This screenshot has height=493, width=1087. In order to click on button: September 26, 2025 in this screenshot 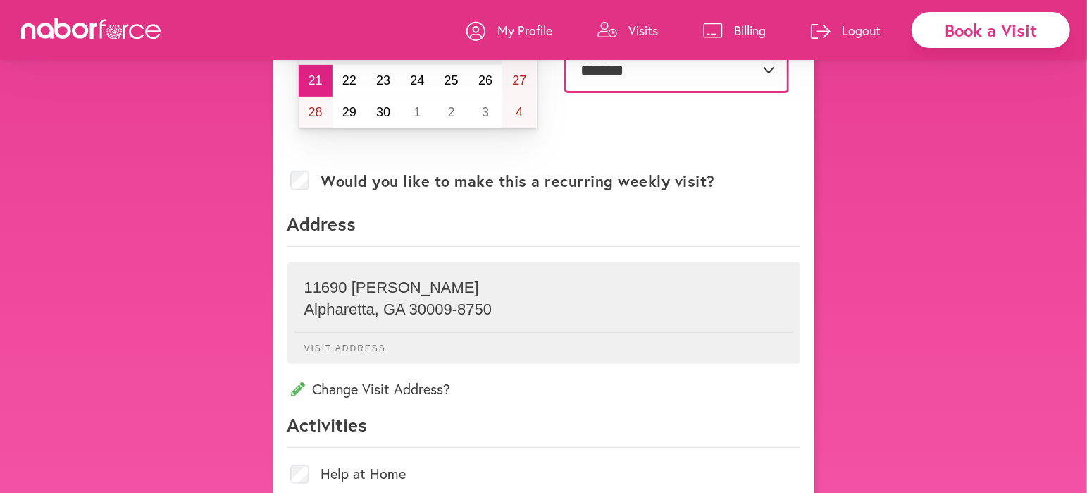, I will do `click(486, 80)`.